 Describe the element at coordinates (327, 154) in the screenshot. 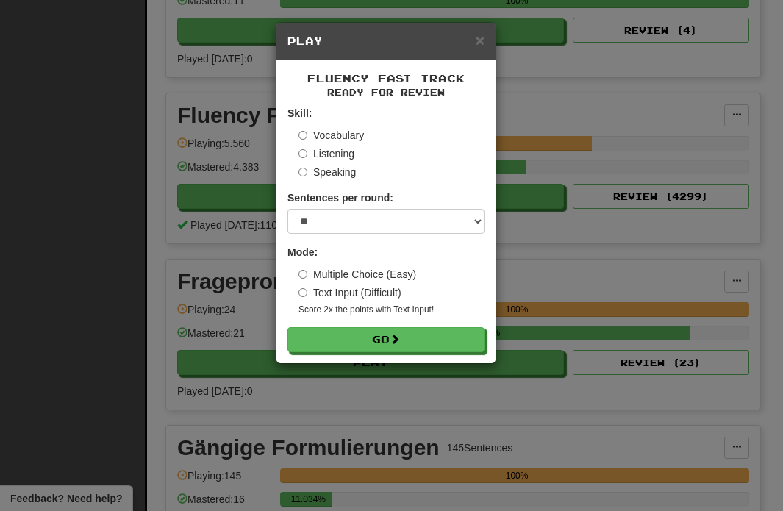

I see `label: Listening` at that location.